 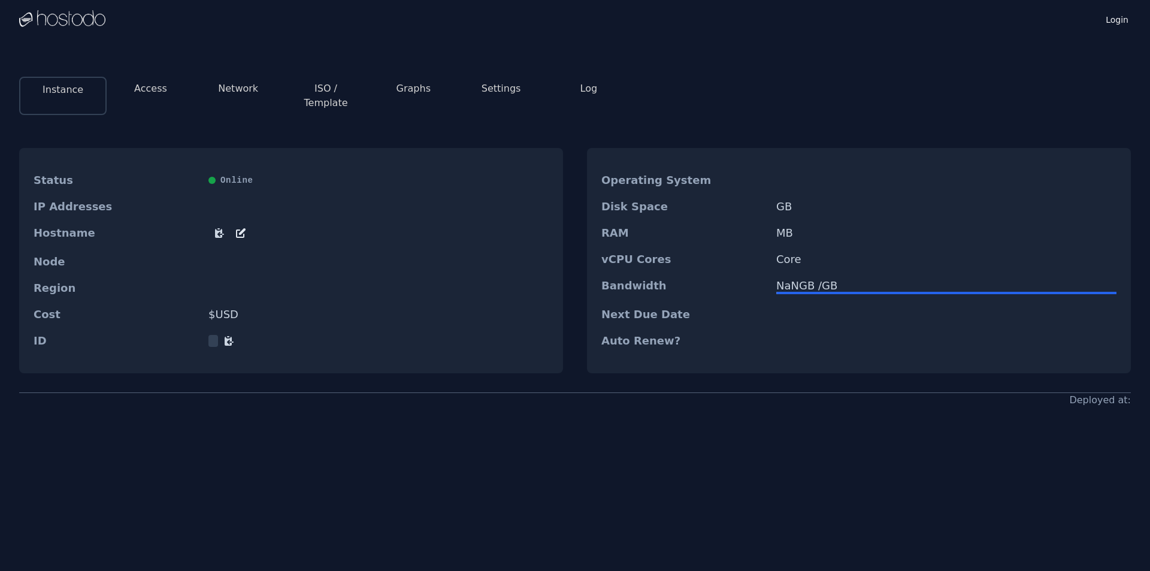 I want to click on div: Deployed at:, so click(x=1100, y=400).